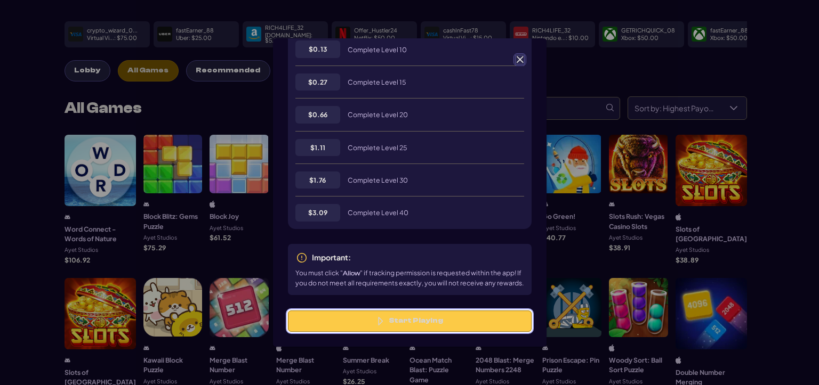 The image size is (819, 385). I want to click on span: Complete Level 25, so click(377, 148).